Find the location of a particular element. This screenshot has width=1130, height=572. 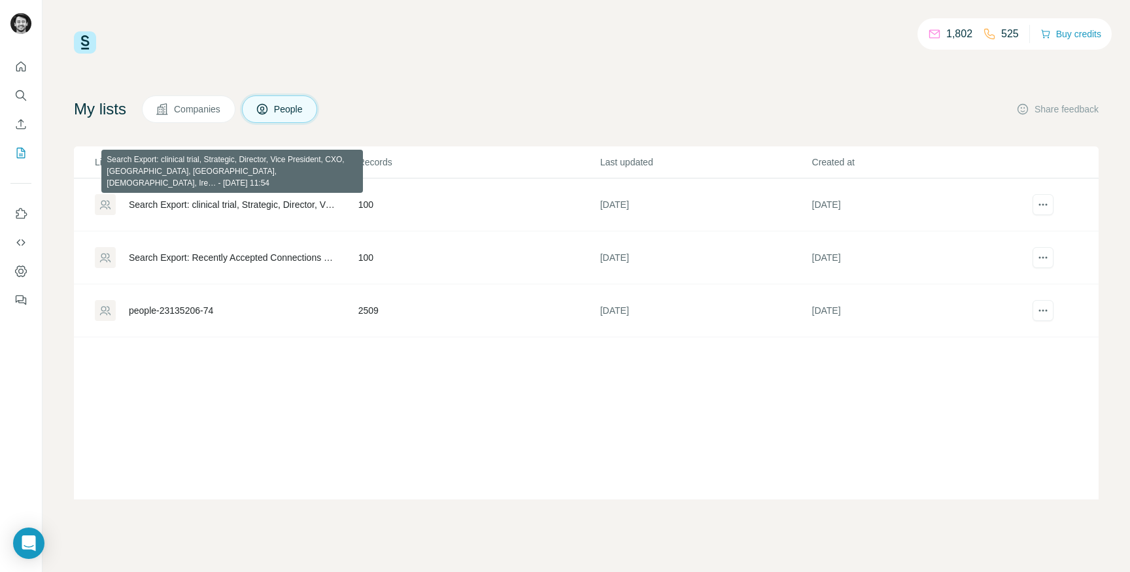

p: Last updated is located at coordinates (705, 162).